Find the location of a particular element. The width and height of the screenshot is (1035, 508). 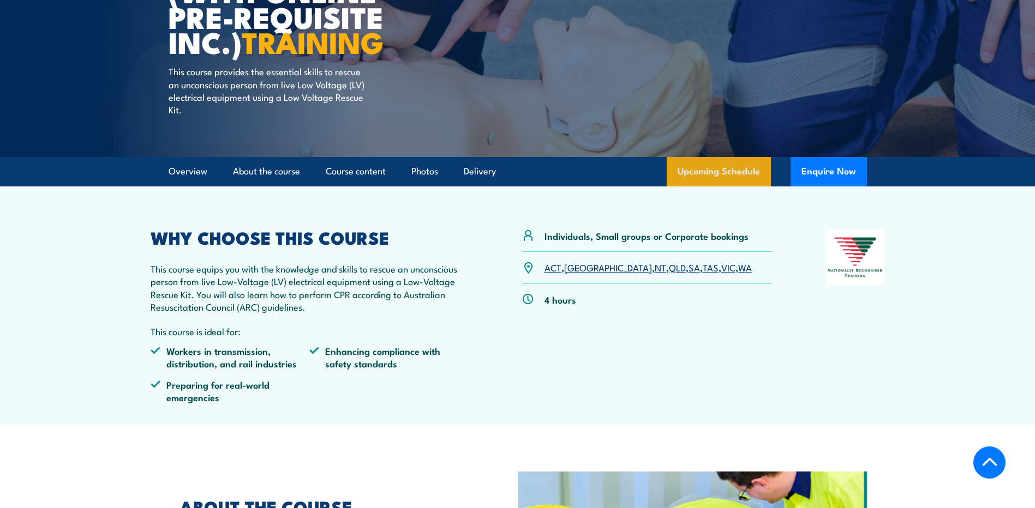

li: Enhancing compliance with safety standards is located at coordinates (389, 357).